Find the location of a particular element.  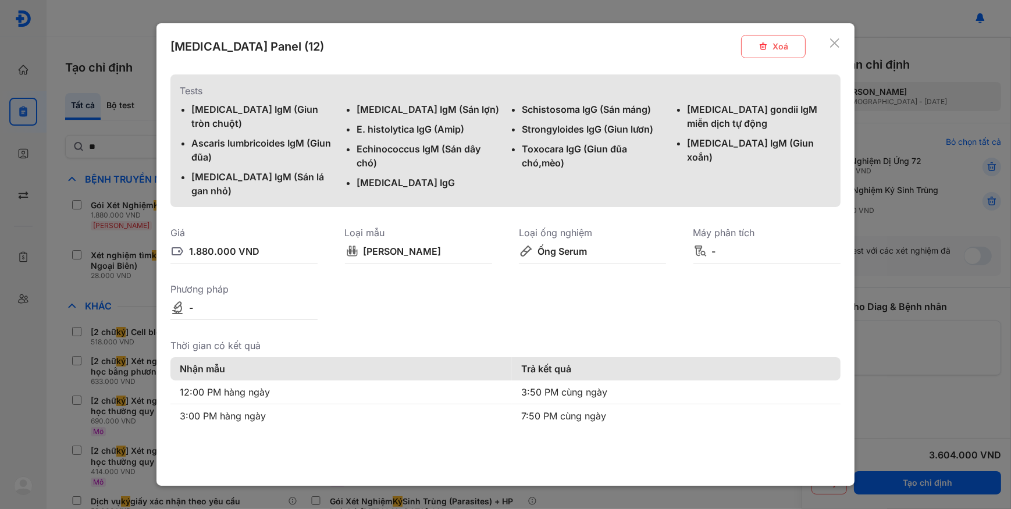

div: Toxocara IgG (Giun đũa chó,mèo) is located at coordinates (594, 156).